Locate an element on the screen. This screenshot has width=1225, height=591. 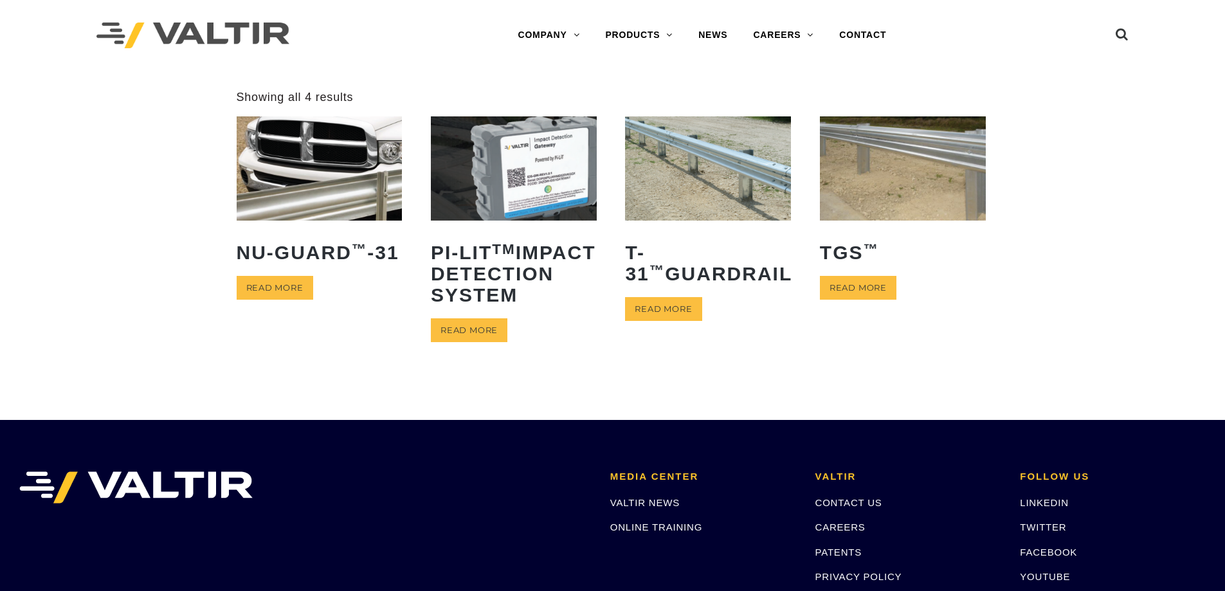
a: PRODUCTS is located at coordinates (638, 35).